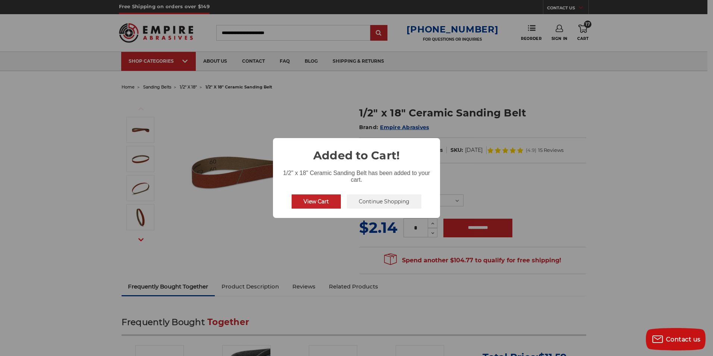  I want to click on button: View Cart, so click(316, 201).